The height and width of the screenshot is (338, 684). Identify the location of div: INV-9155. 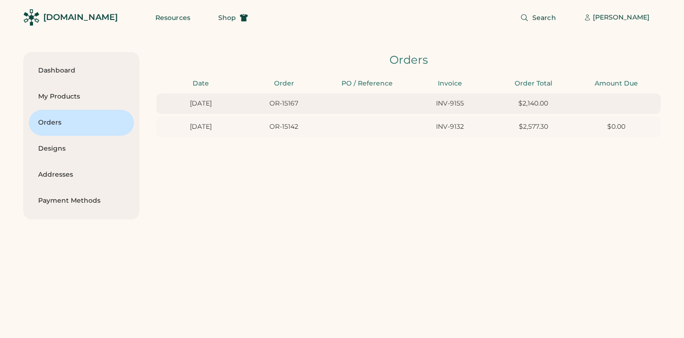
(450, 104).